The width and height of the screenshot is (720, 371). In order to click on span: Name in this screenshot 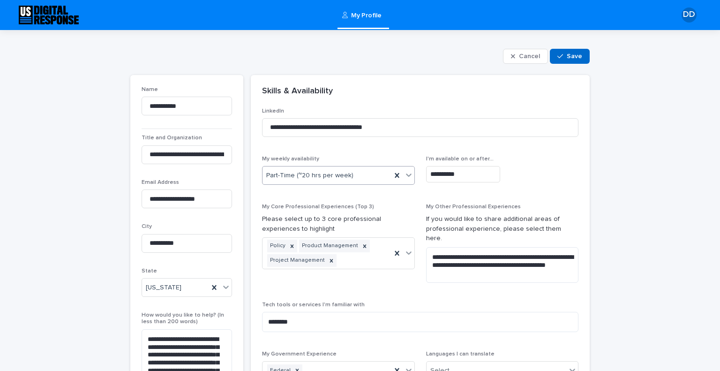, I will do `click(149, 89)`.